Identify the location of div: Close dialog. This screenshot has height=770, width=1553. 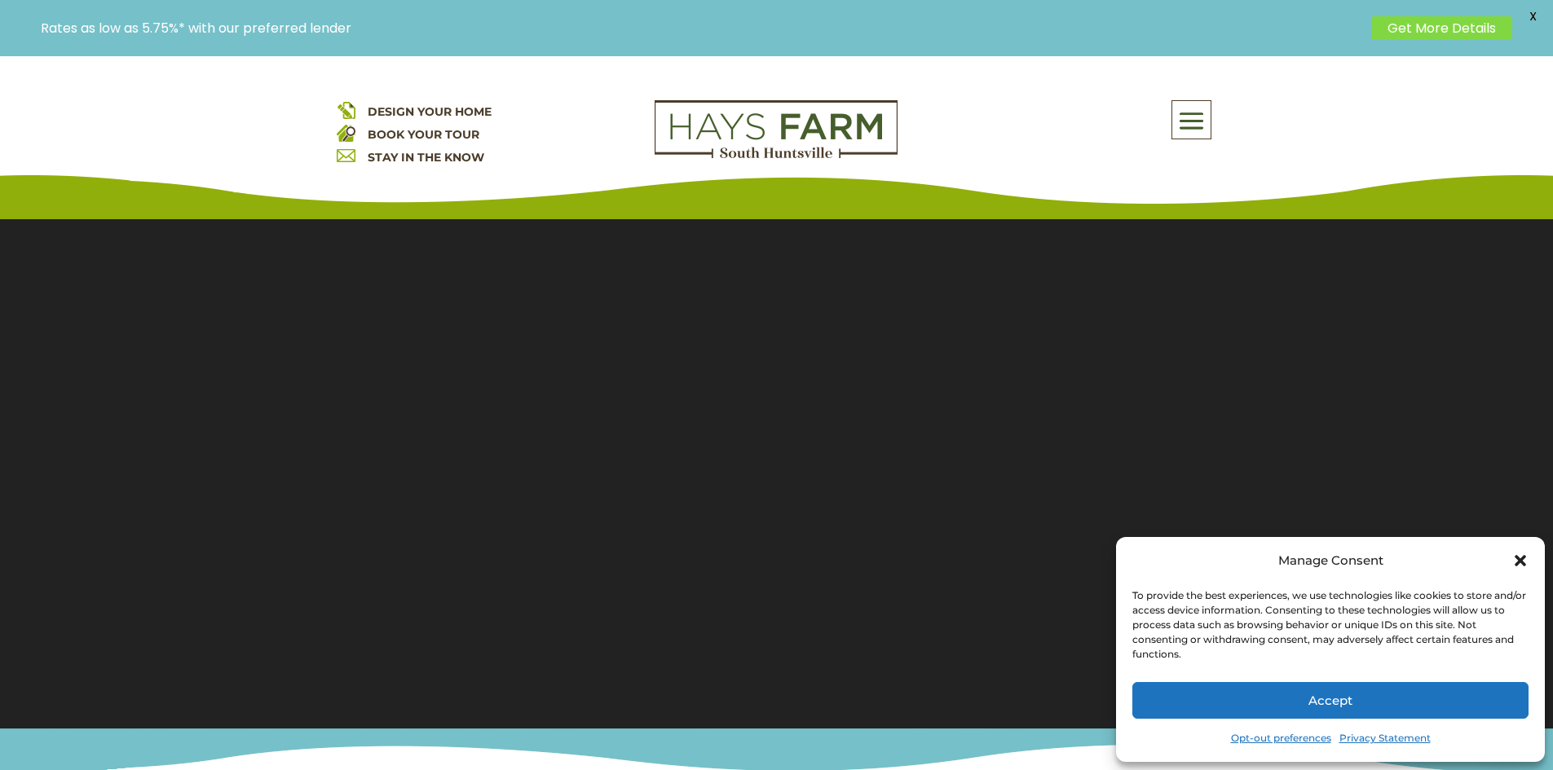
(1520, 561).